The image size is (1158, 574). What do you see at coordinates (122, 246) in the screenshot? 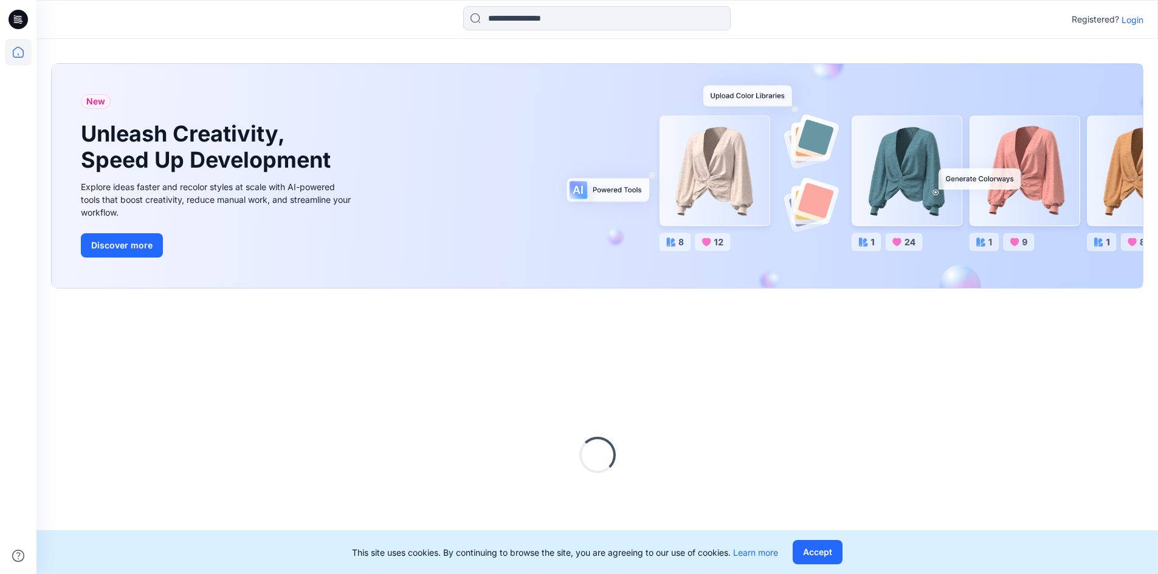
I see `button: Discover more` at bounding box center [122, 246].